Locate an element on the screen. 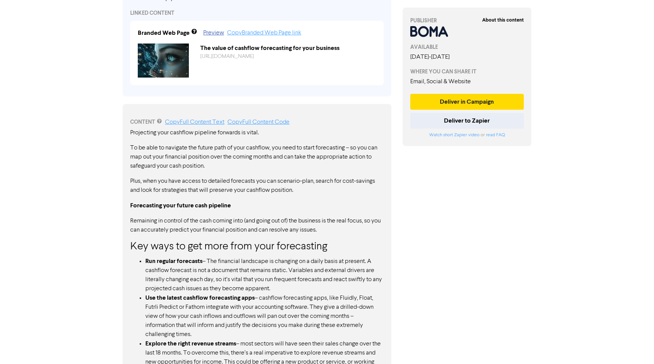 Image resolution: width=654 pixels, height=364 pixels. button: Deliver in Campaign is located at coordinates (467, 102).